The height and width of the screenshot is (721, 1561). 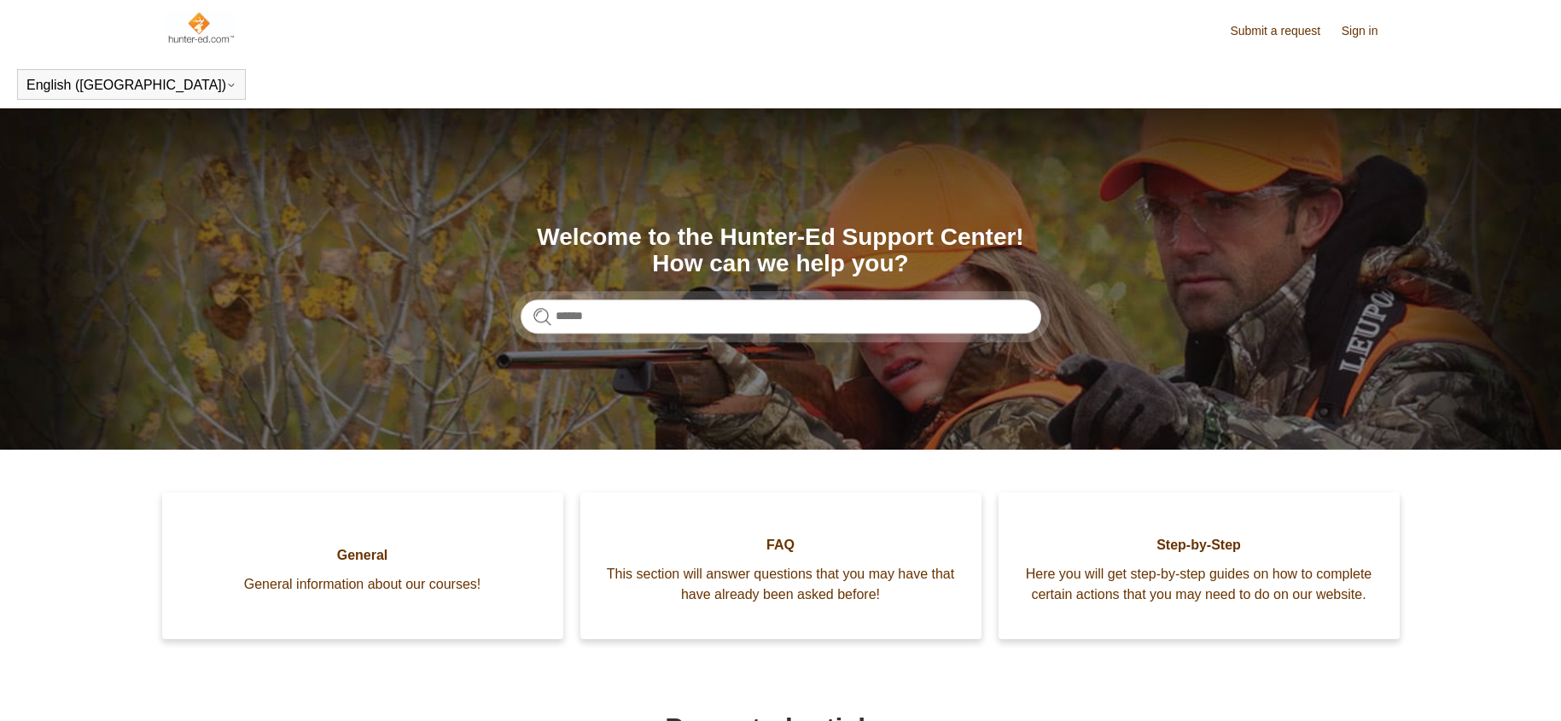 I want to click on span: This section will answer questions that you may have that have already been asked before!, so click(x=781, y=584).